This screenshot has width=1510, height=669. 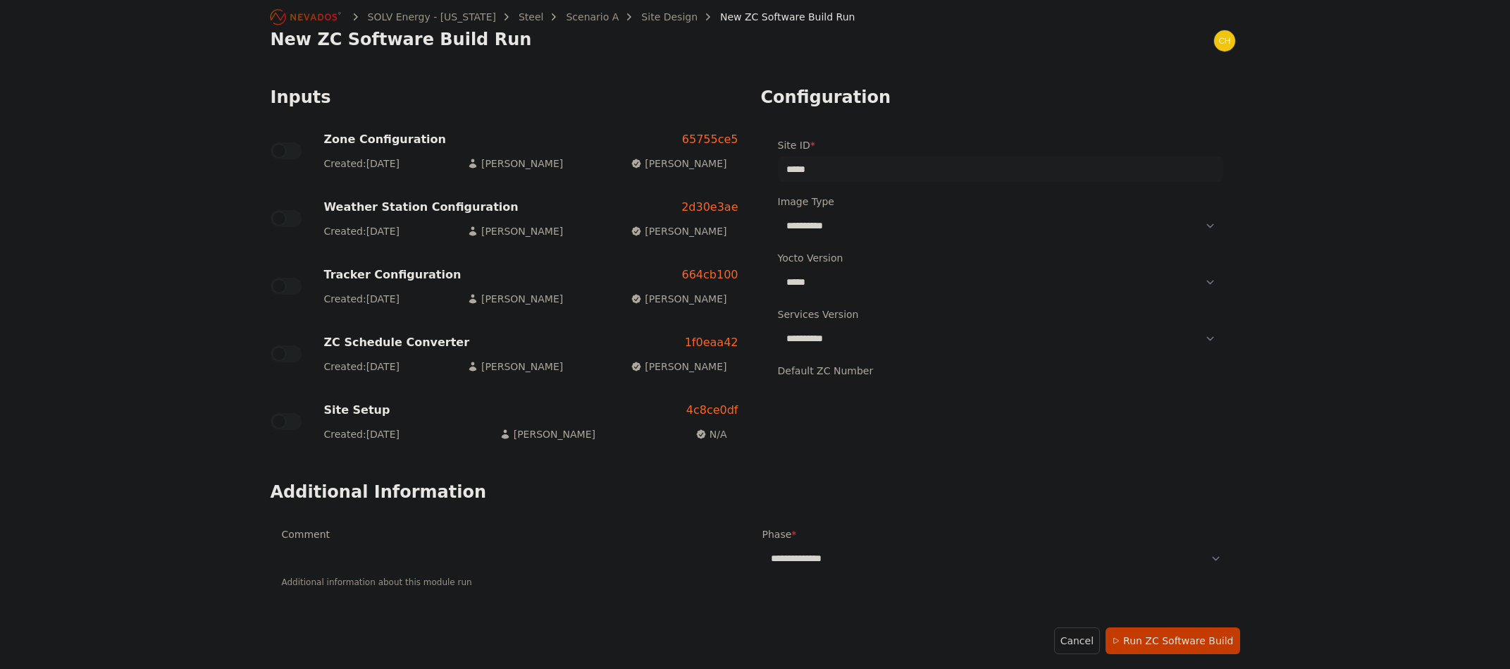 What do you see at coordinates (669, 17) in the screenshot?
I see `a: Site Design` at bounding box center [669, 17].